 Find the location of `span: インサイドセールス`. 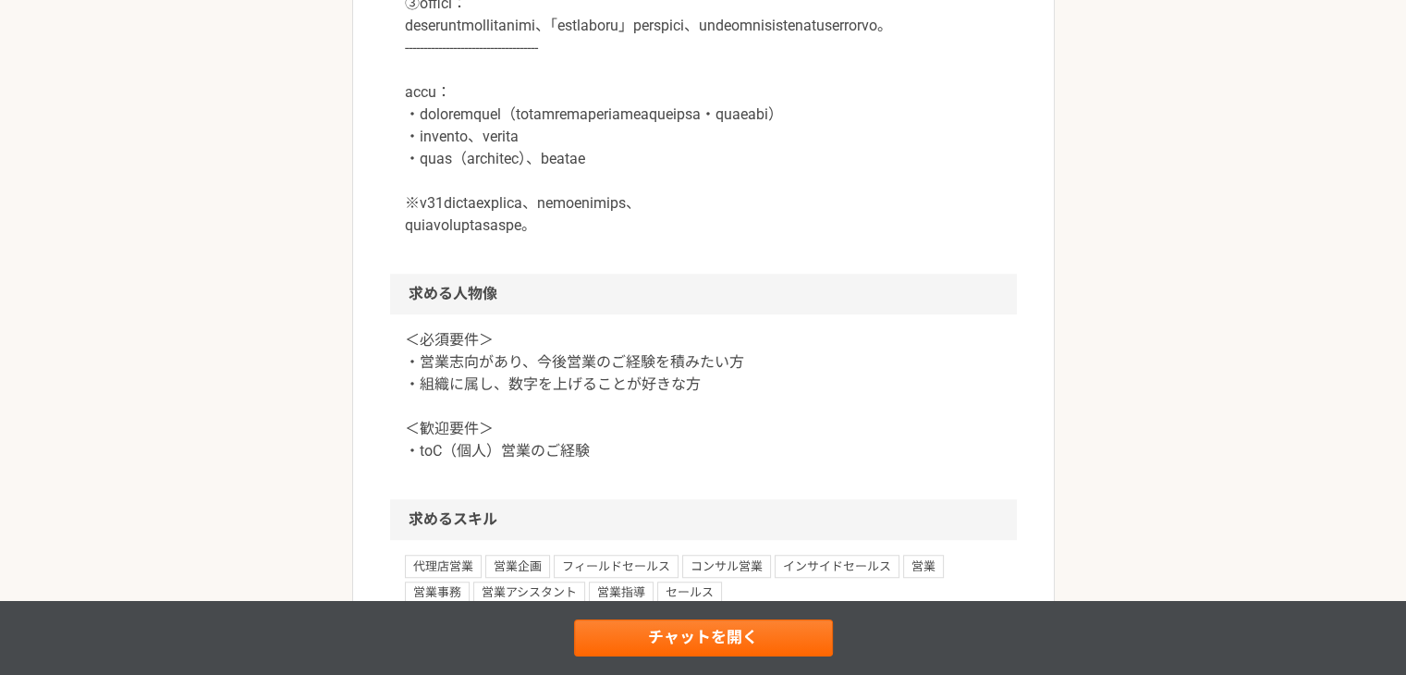

span: インサイドセールス is located at coordinates (837, 566).